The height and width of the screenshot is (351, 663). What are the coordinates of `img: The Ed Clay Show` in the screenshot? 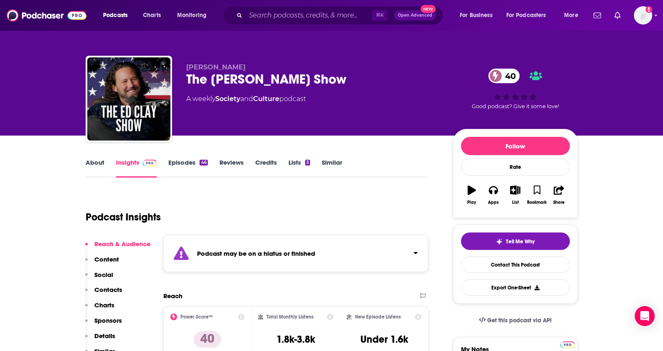 It's located at (129, 99).